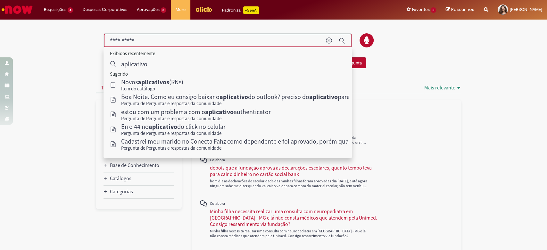 The image size is (547, 250). I want to click on a: Rascunhos, so click(460, 10).